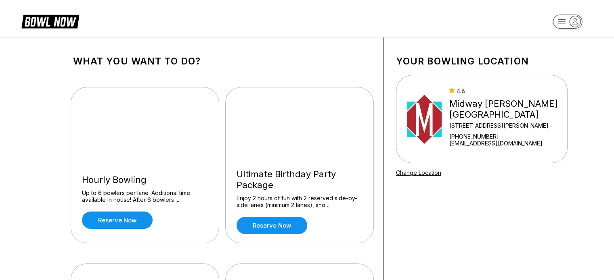  Describe the element at coordinates (299, 180) in the screenshot. I see `div: Ultimate Birthday Party Package` at that location.